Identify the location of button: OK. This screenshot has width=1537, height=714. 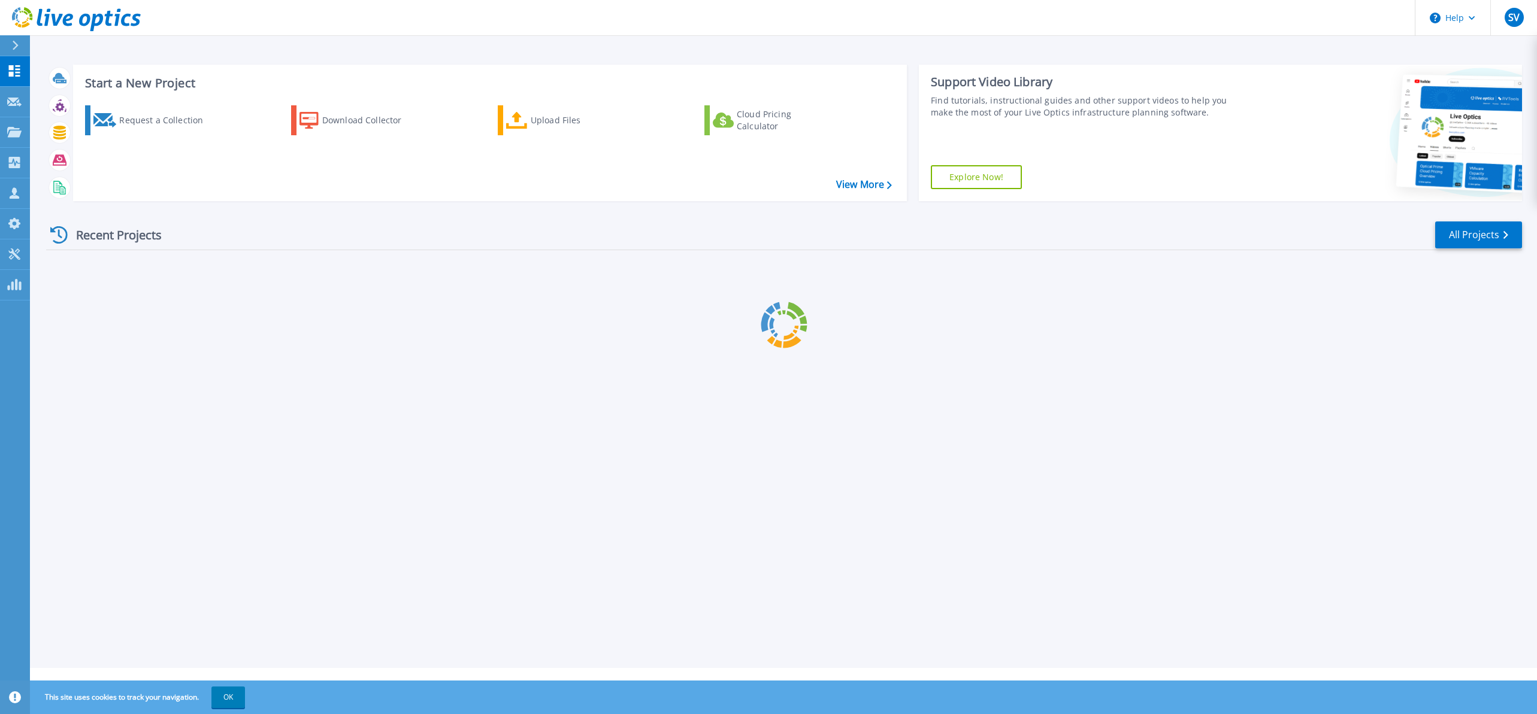
(228, 698).